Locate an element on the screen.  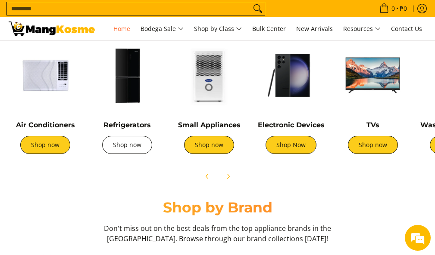
img: Air Conditioners is located at coordinates (45, 75).